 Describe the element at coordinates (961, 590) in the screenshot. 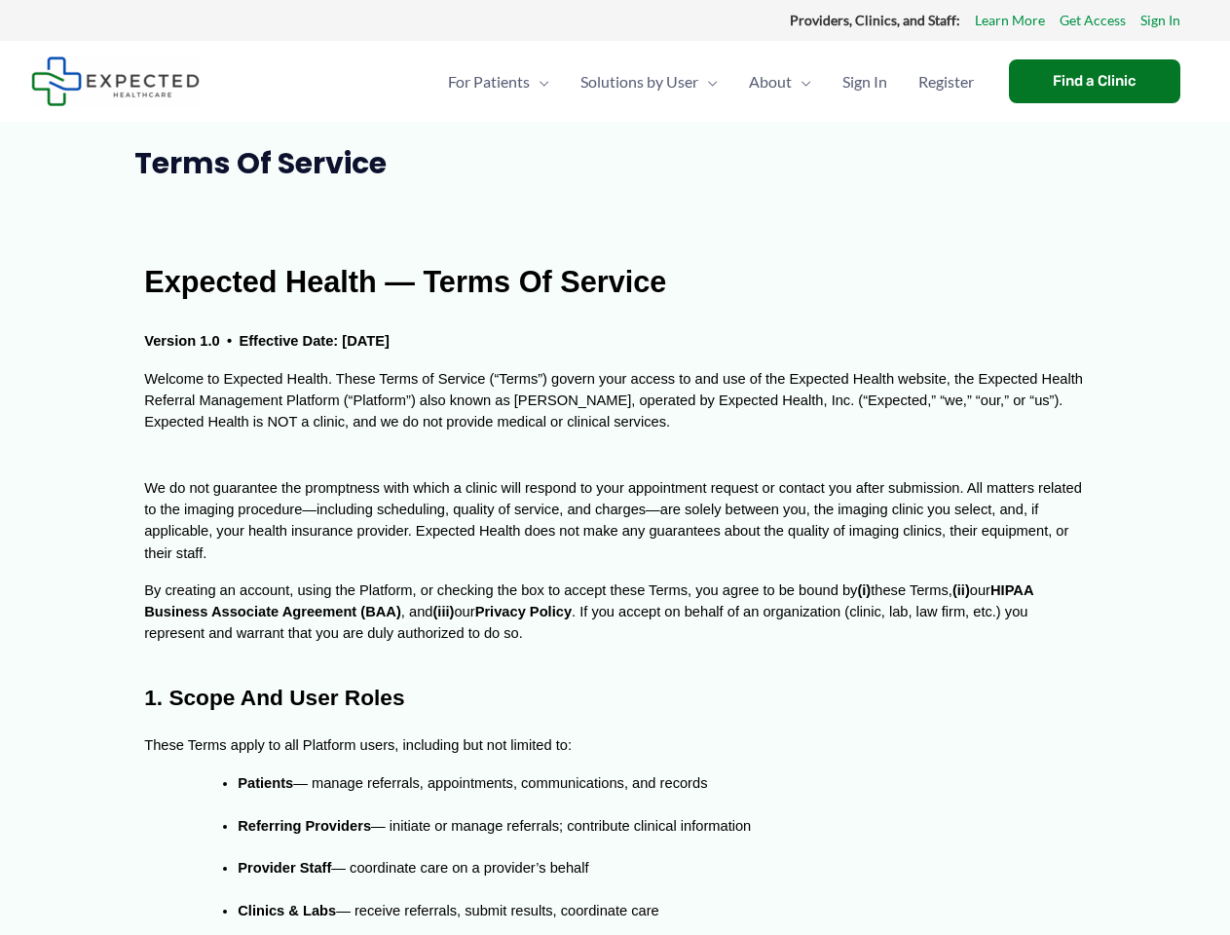

I see `span: (ii)` at that location.